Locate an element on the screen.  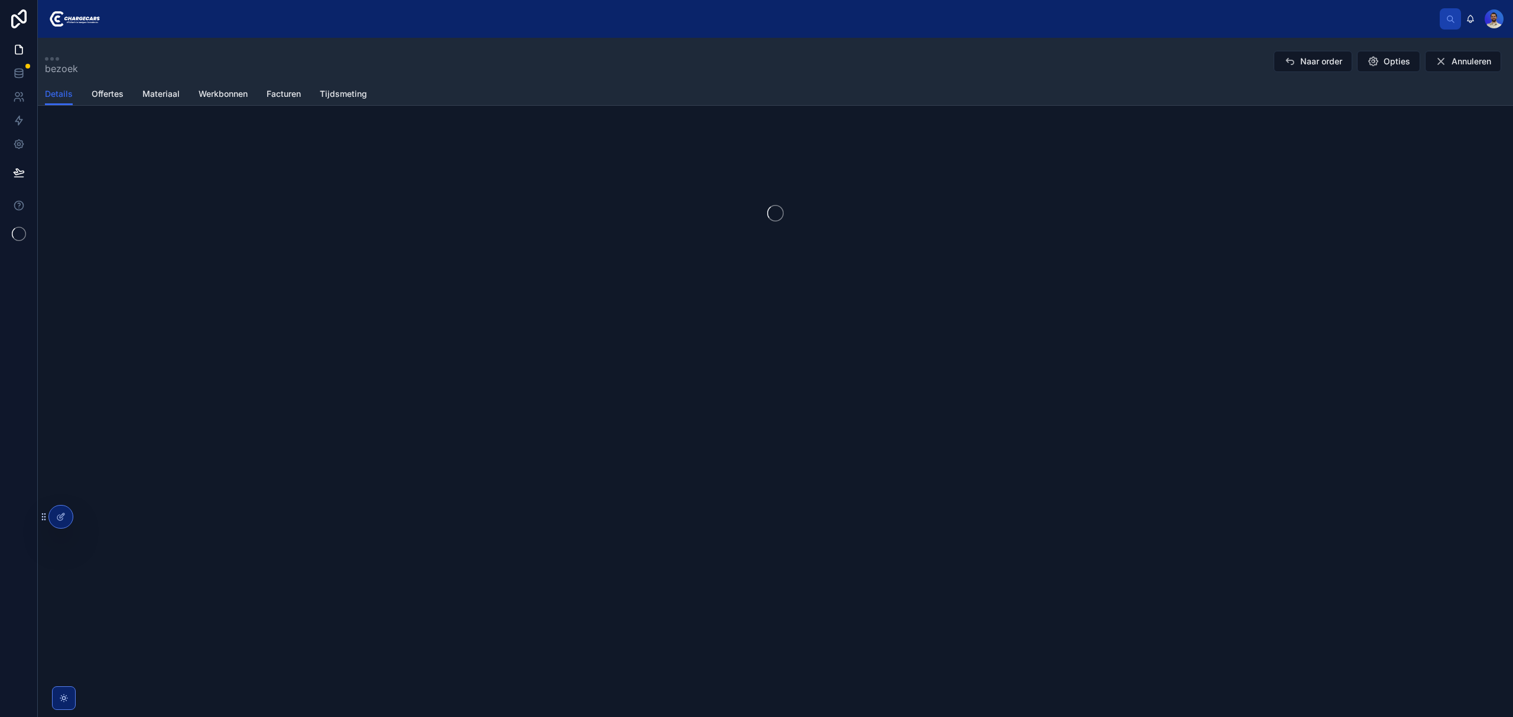
span: Werkbonnen is located at coordinates (223, 94).